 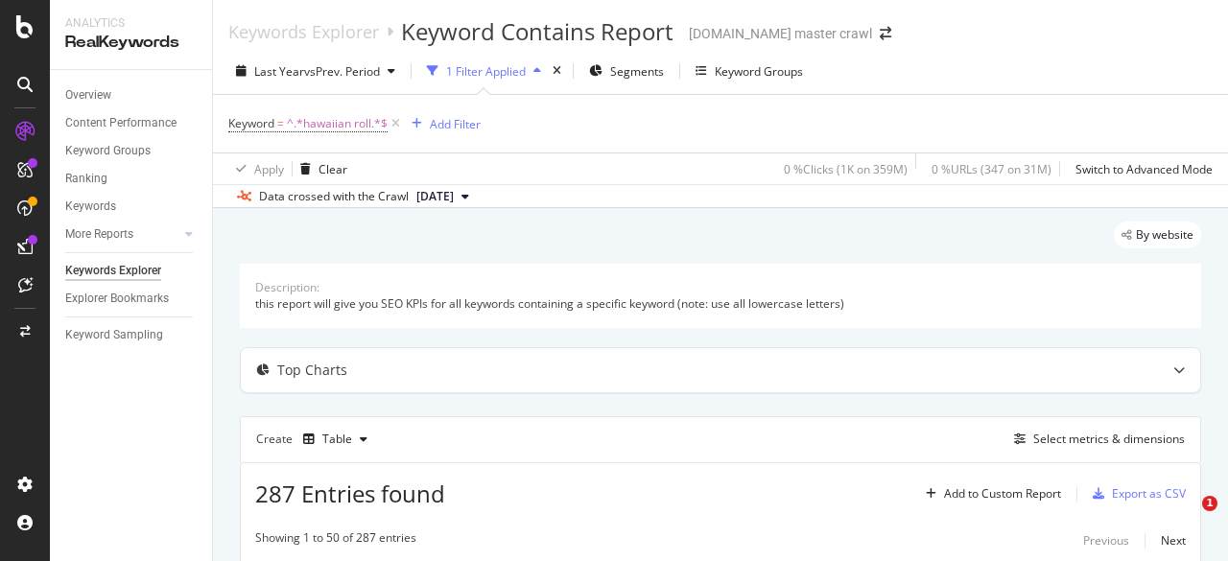 I want to click on div: Explorer Bookmarks, so click(x=117, y=298).